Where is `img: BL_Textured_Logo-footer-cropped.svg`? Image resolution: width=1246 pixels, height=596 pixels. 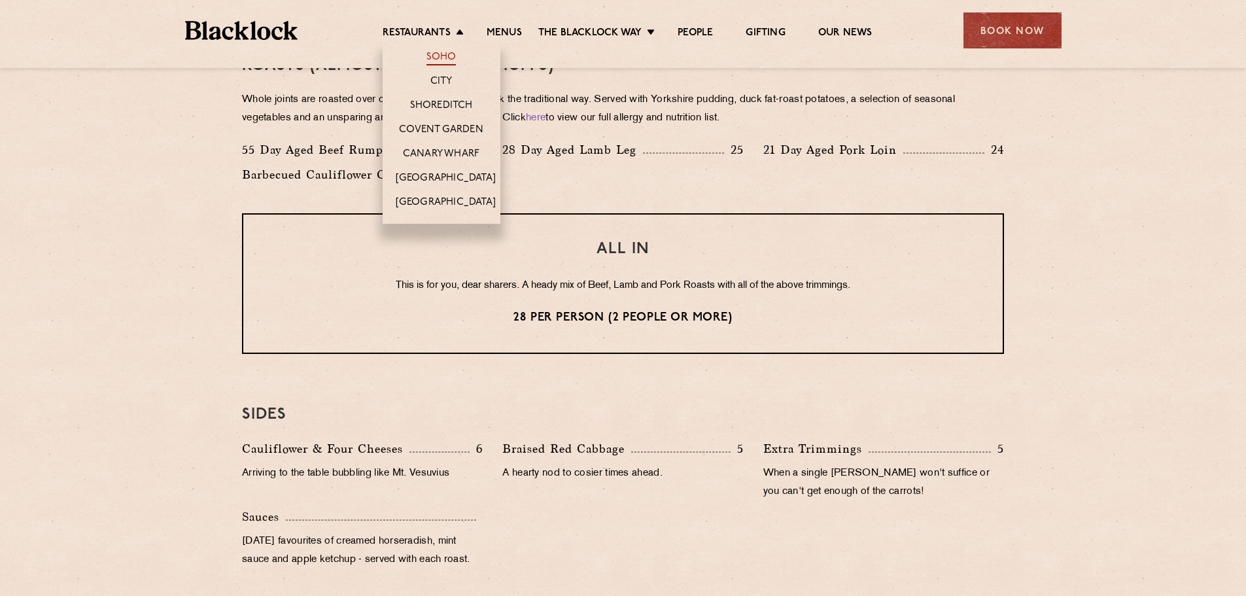
img: BL_Textured_Logo-footer-cropped.svg is located at coordinates (241, 30).